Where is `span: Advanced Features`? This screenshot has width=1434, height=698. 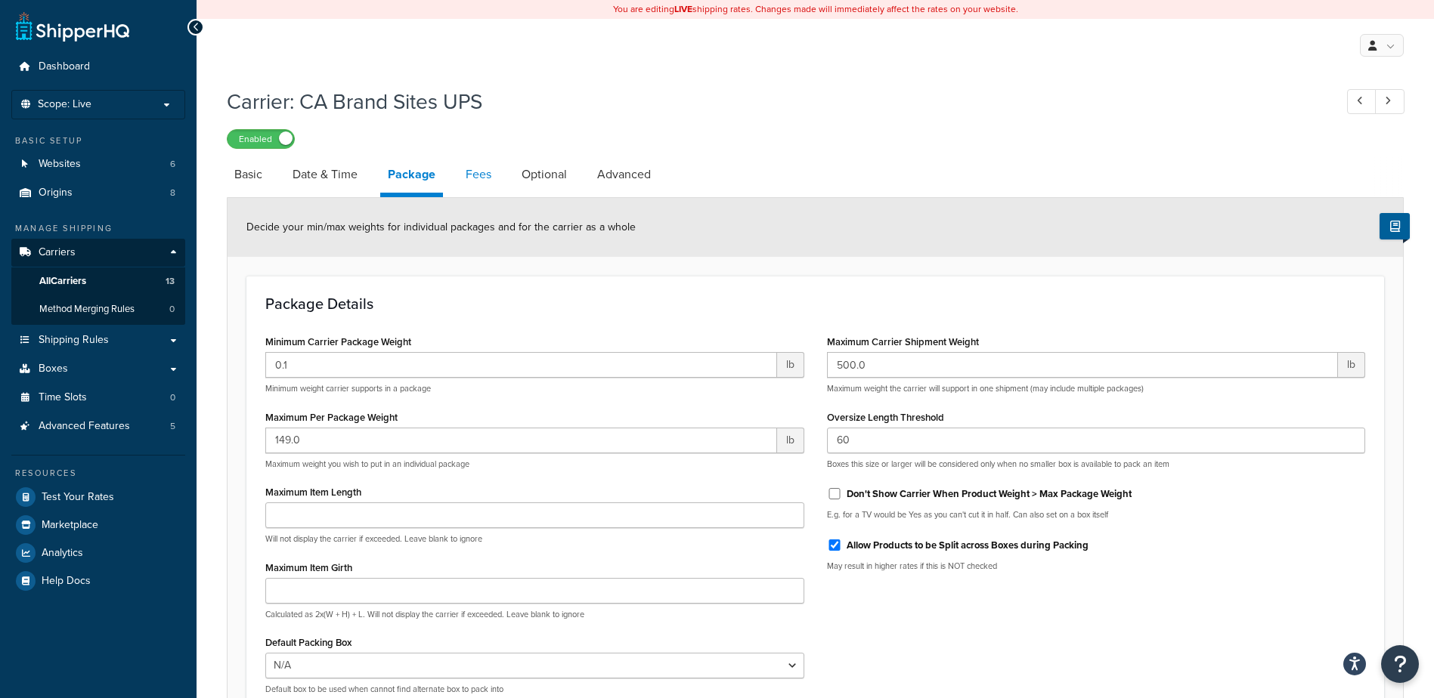 span: Advanced Features is located at coordinates (84, 426).